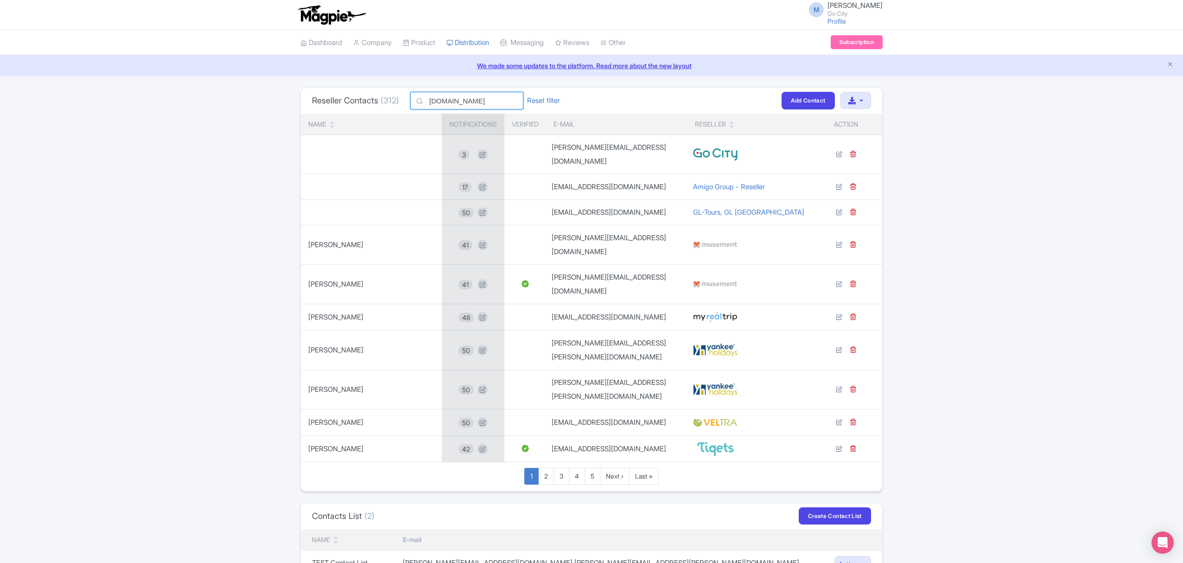 The image size is (1183, 563). Describe the element at coordinates (644, 476) in the screenshot. I see `a: Last »` at that location.